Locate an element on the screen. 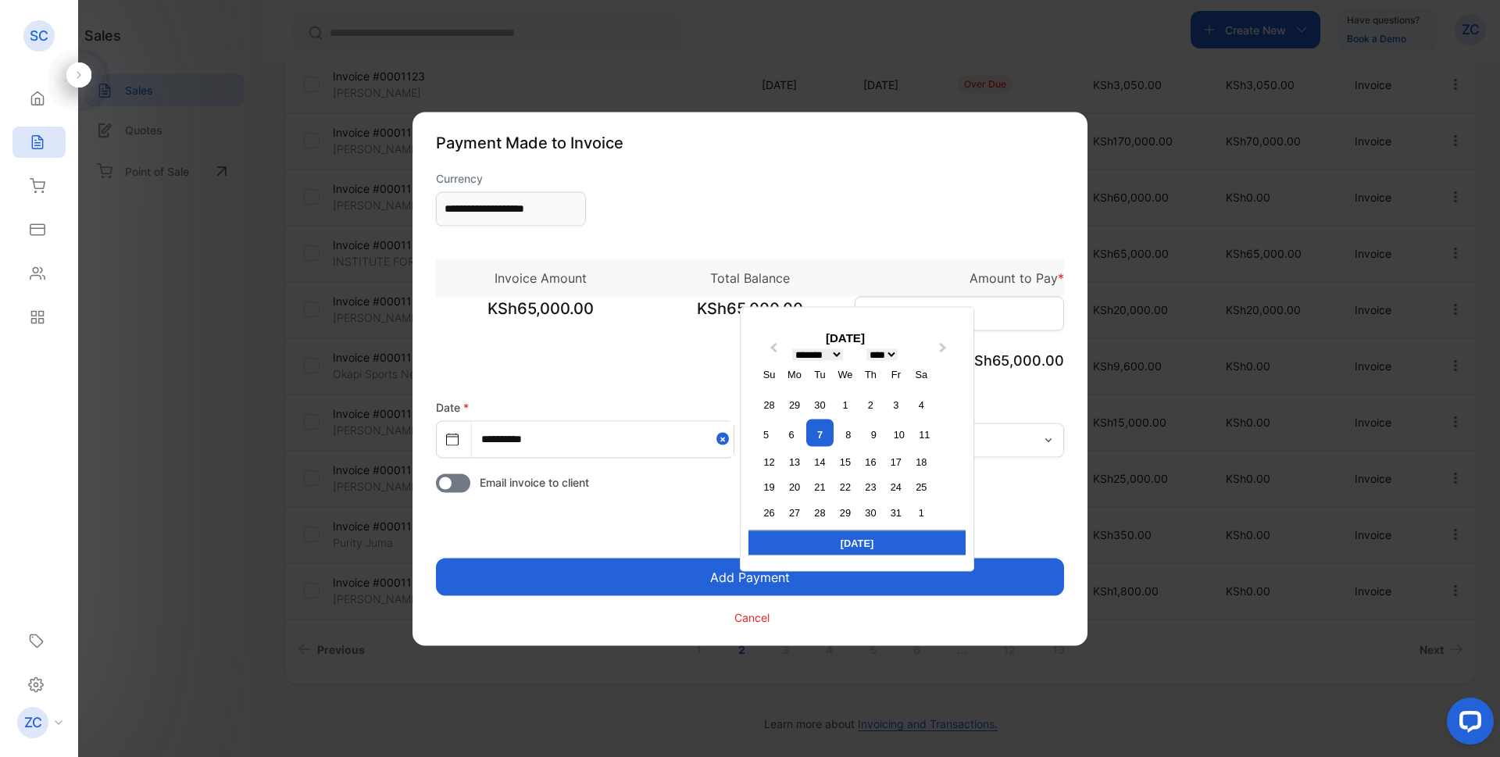  div: Choose Sunday, October 12th, 2025 is located at coordinates (769, 461).